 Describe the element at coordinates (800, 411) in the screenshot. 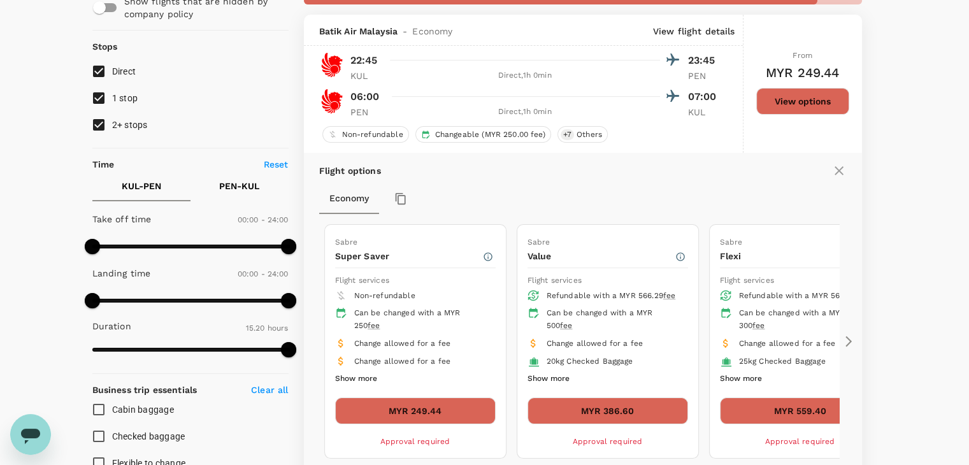

I see `button: MYR 559.40` at that location.